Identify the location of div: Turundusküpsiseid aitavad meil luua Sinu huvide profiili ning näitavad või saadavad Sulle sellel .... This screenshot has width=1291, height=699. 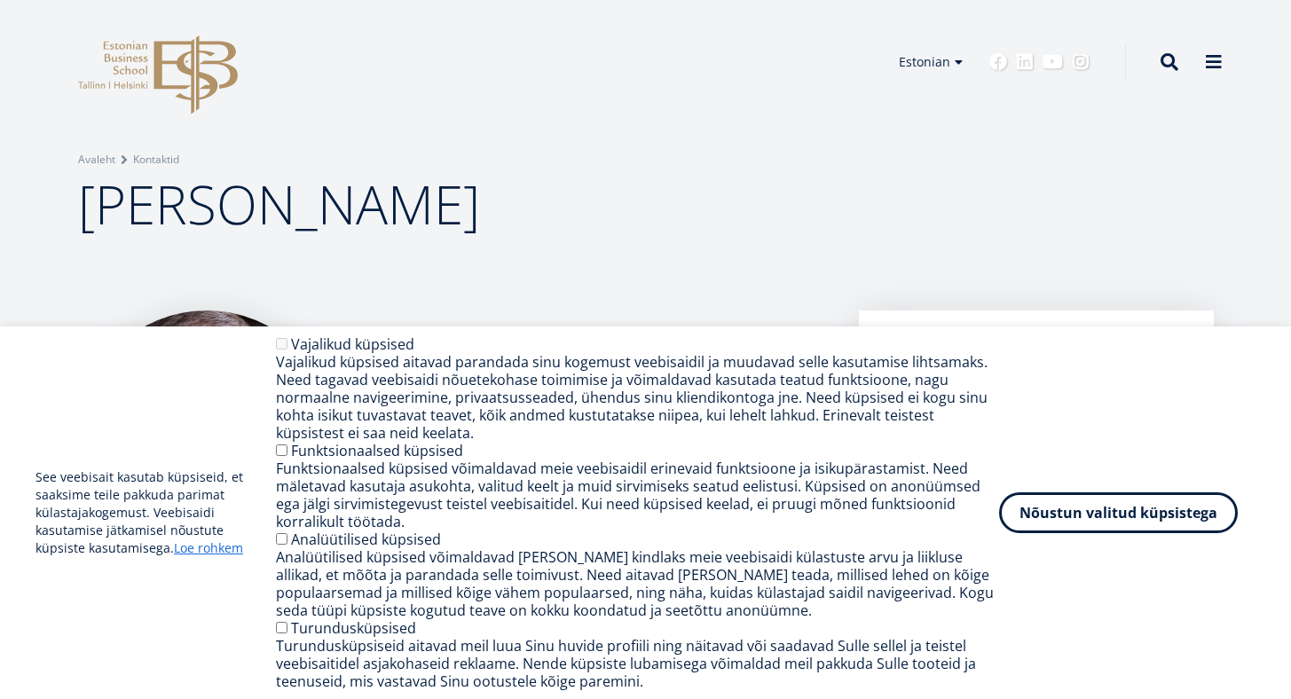
(637, 664).